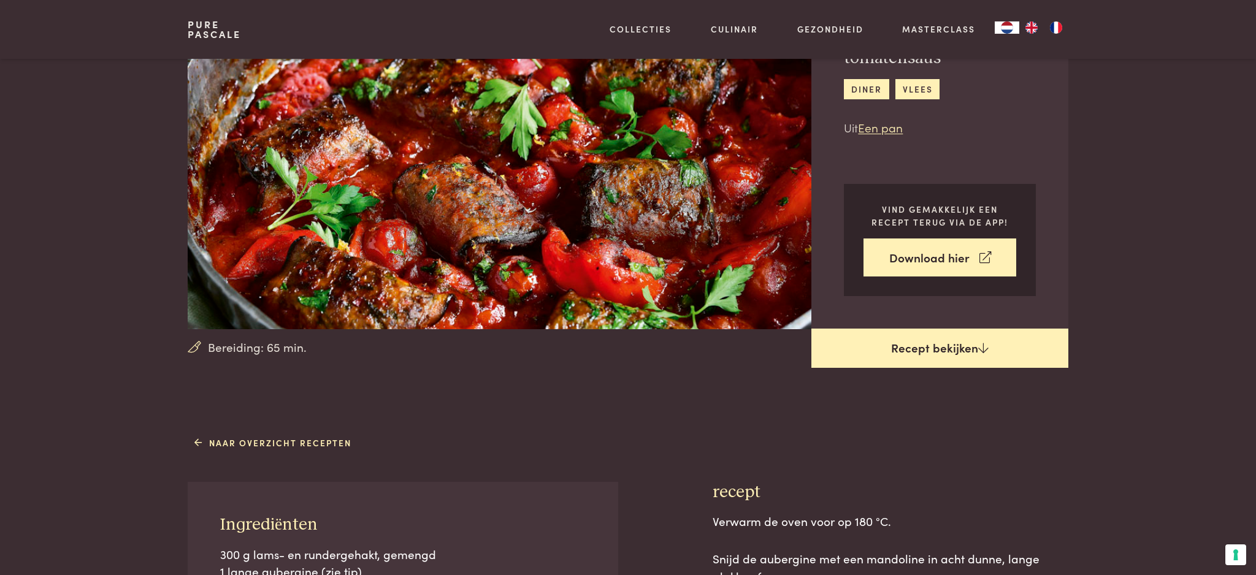 This screenshot has width=1256, height=575. What do you see at coordinates (328, 554) in the screenshot?
I see `span: 300 g lams- en rundergehakt, gemengd` at bounding box center [328, 554].